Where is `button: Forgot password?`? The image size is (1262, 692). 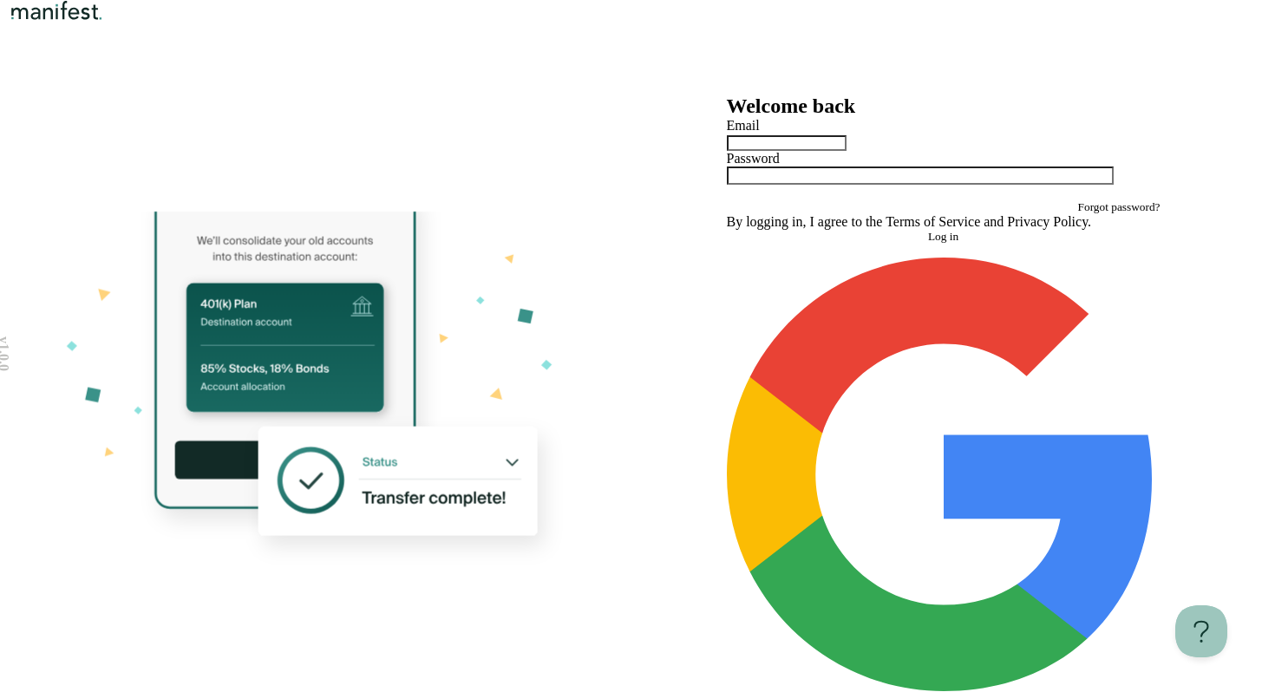 button: Forgot password? is located at coordinates (1119, 207).